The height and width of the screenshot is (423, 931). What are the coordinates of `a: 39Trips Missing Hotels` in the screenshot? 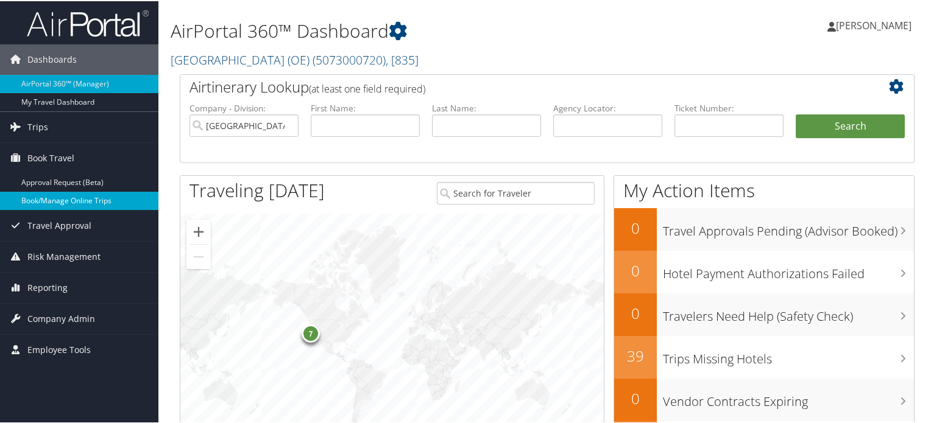 It's located at (764, 356).